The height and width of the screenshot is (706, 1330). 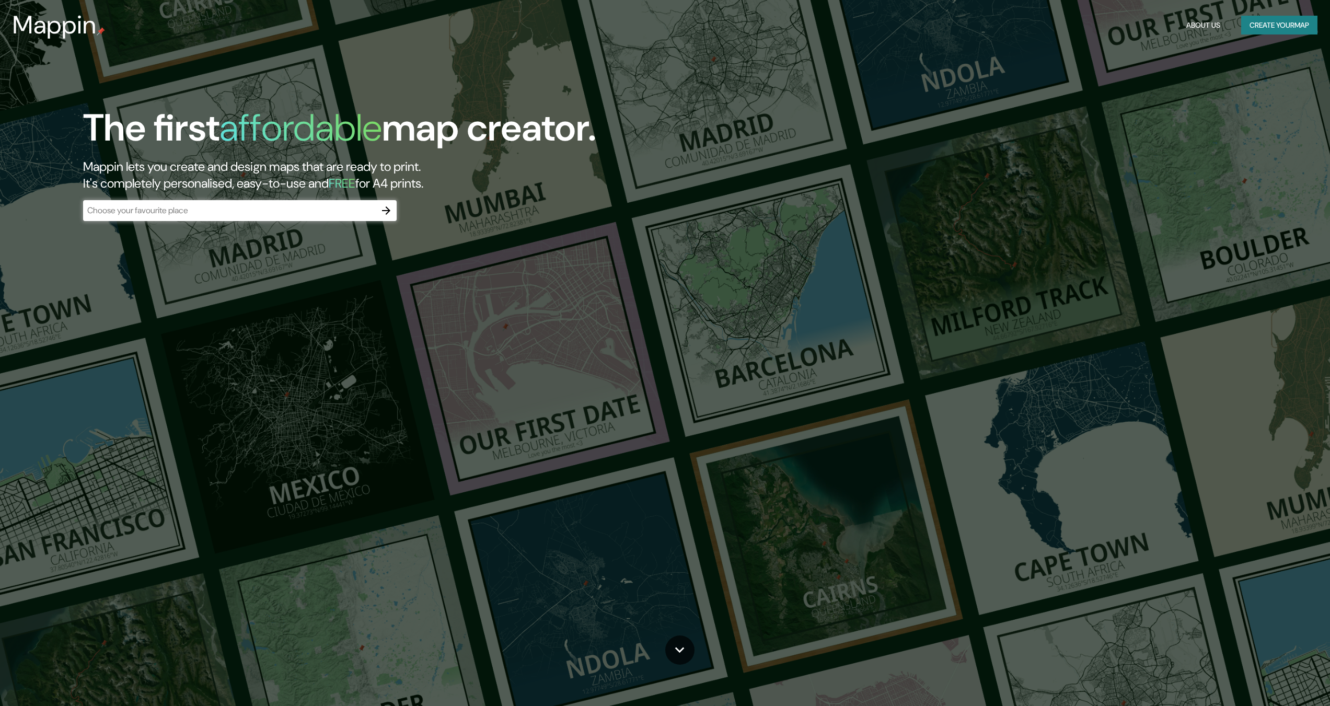 What do you see at coordinates (54, 25) in the screenshot?
I see `h3: Mappin` at bounding box center [54, 25].